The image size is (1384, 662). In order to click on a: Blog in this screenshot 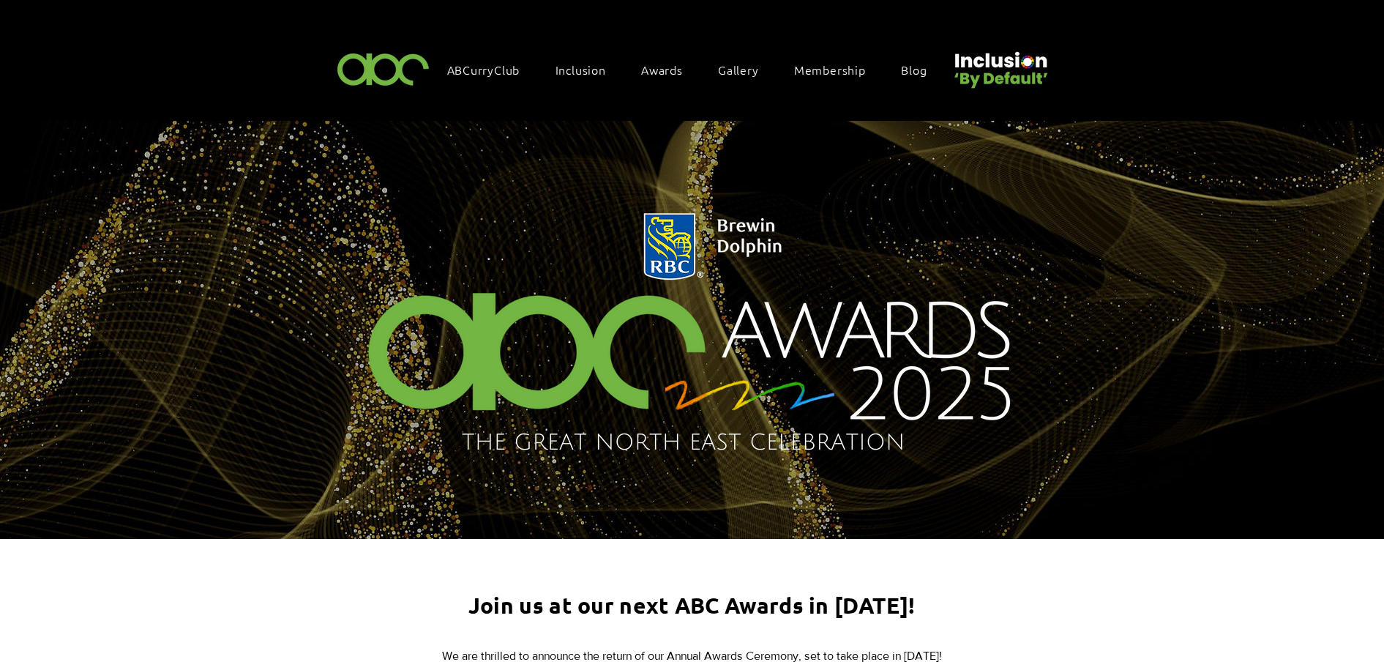, I will do `click(921, 70)`.